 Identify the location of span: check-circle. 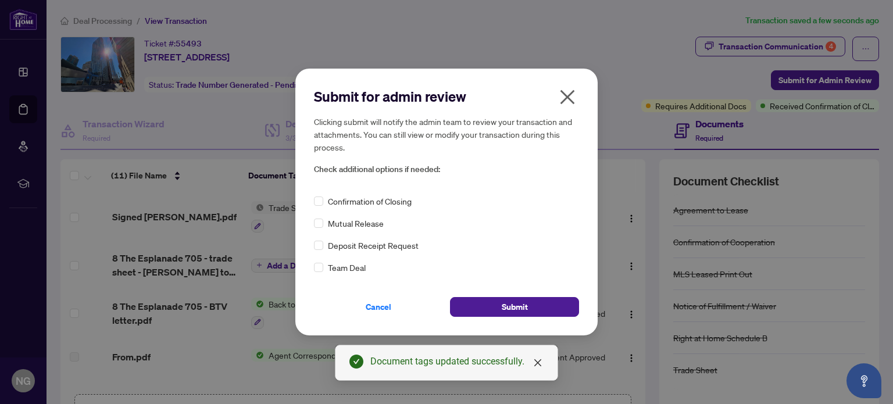
(356, 361).